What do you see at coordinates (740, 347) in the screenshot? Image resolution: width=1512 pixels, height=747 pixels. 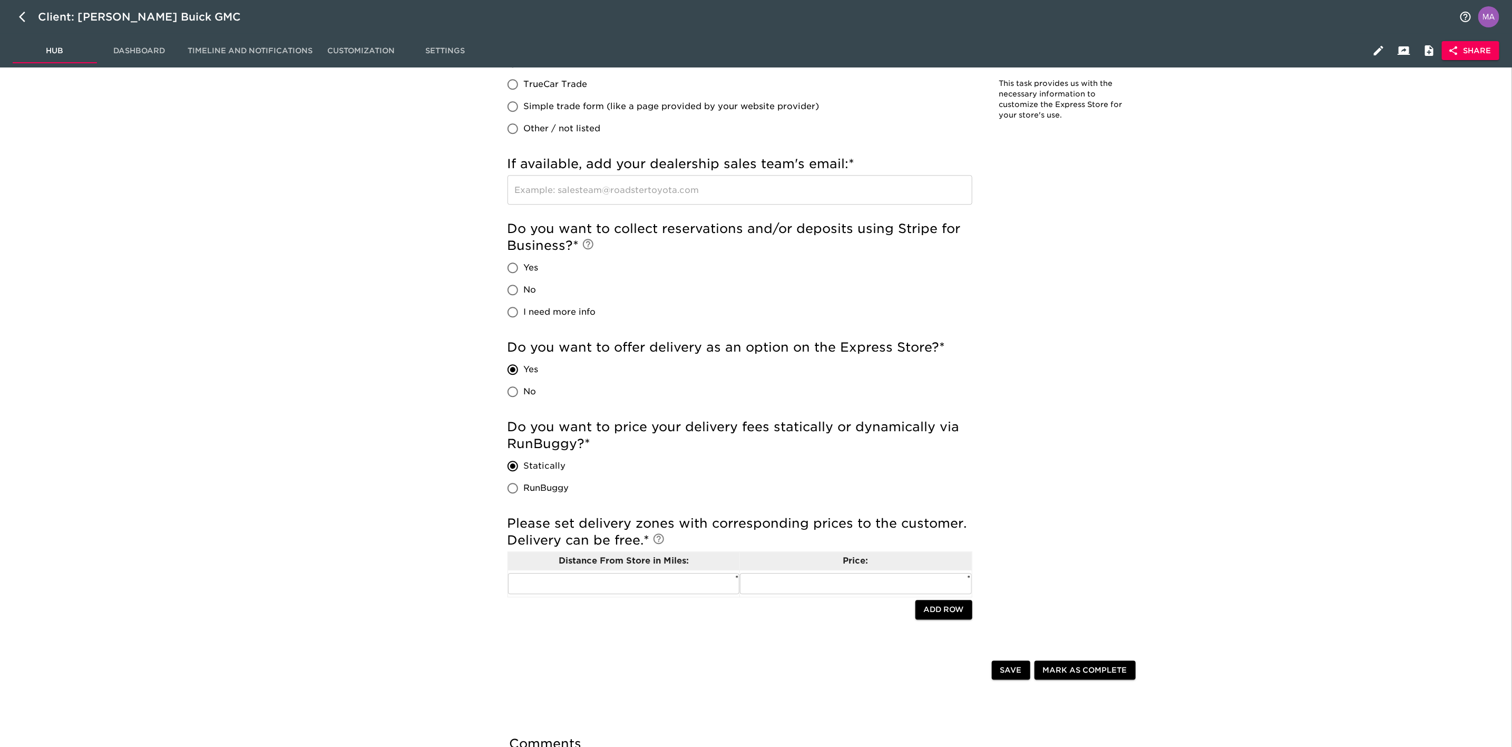 I see `h5: Do you want to offer delivery as an option on the Express Store?` at bounding box center [740, 347].